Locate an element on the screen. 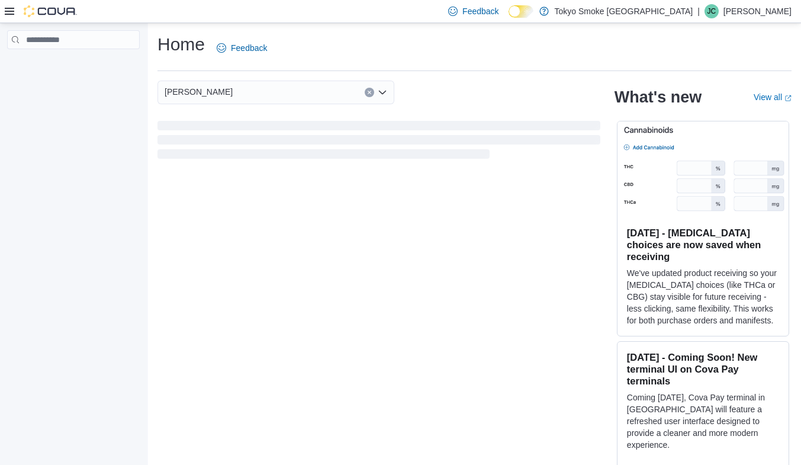  a: View allExternal link is located at coordinates (772, 97).